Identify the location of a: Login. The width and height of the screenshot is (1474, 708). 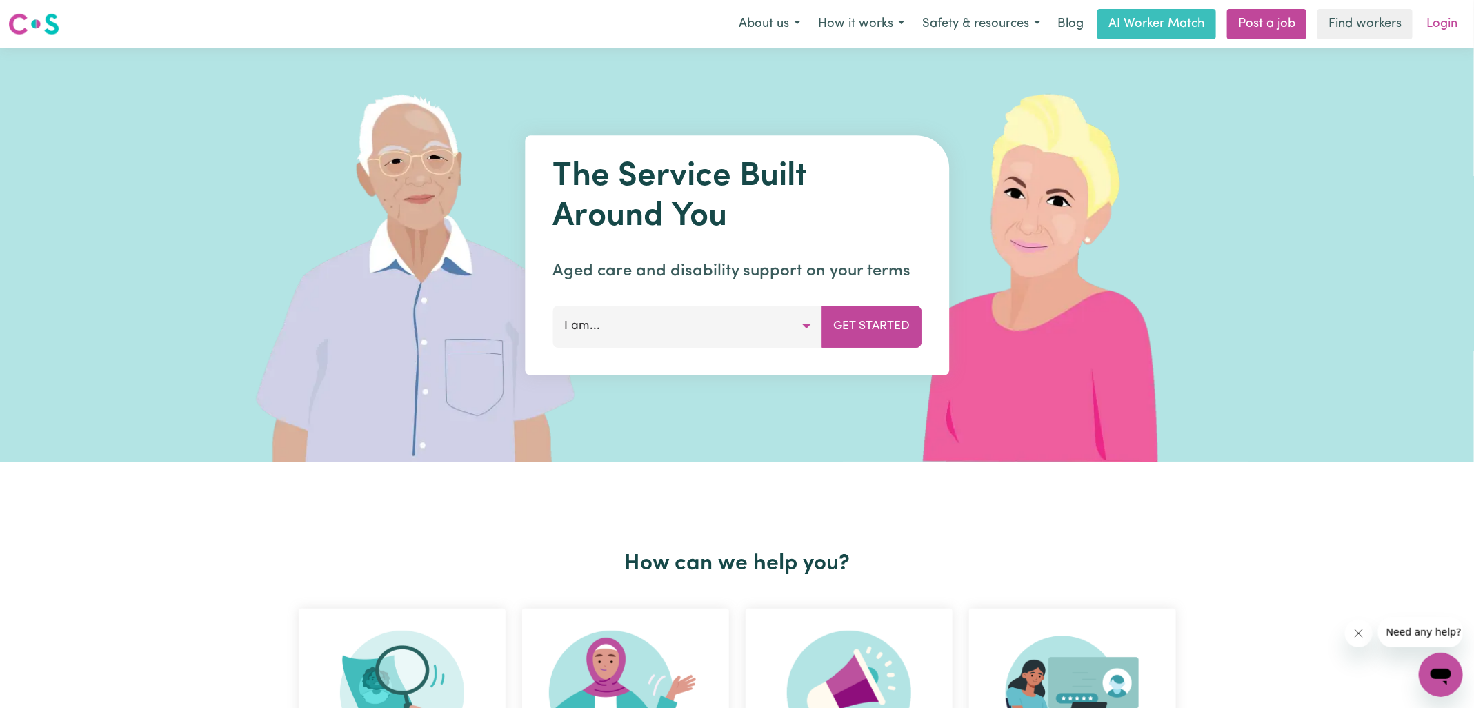
(1442, 24).